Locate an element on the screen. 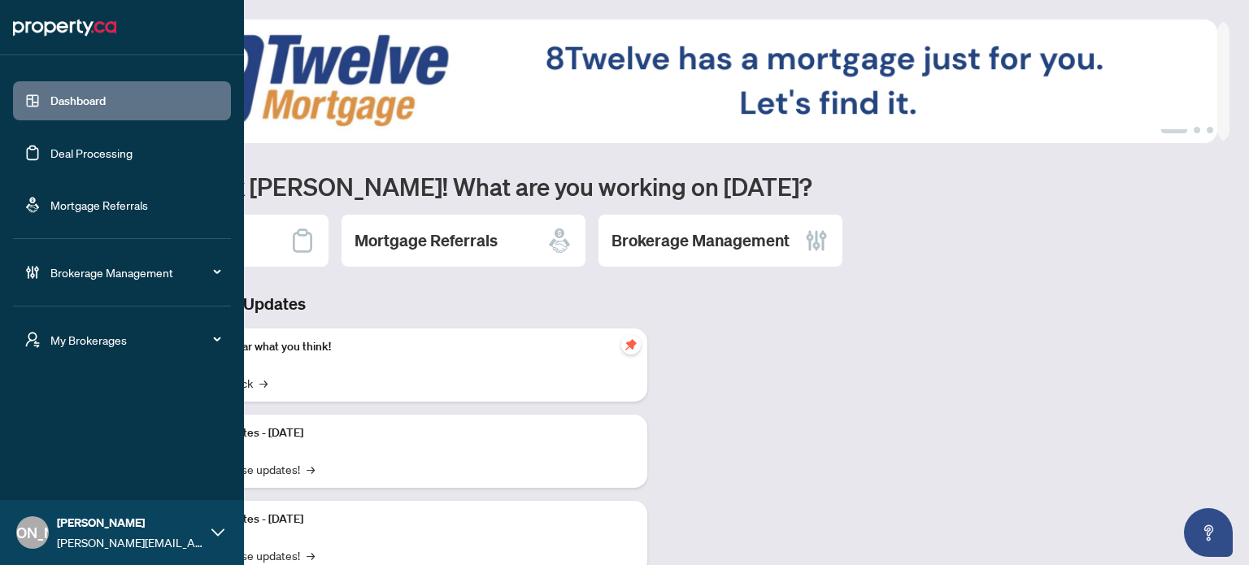  a: Mortgage Referrals is located at coordinates (99, 205).